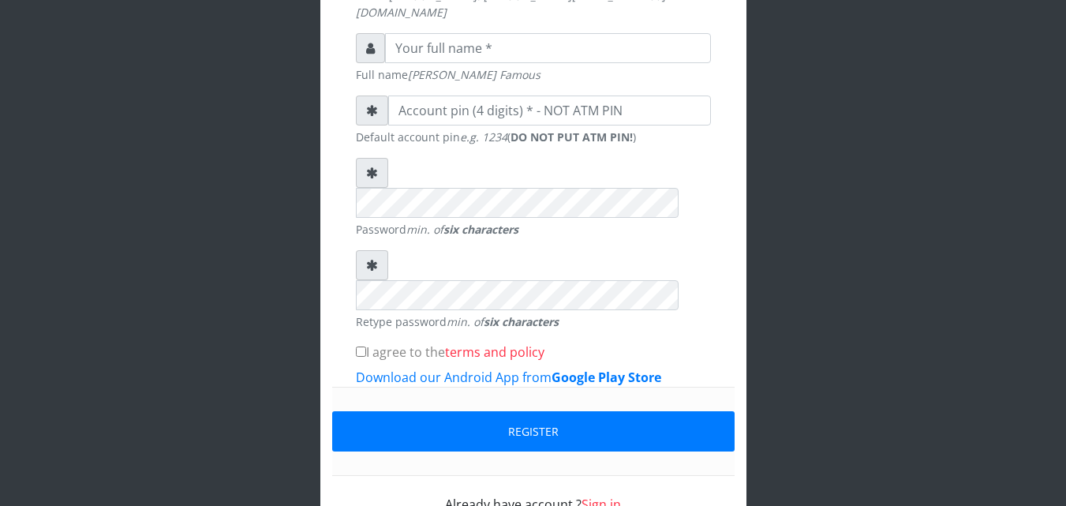 The image size is (1066, 506). What do you see at coordinates (508, 377) in the screenshot?
I see `a: Download our Android App fromGoogle Play Store` at bounding box center [508, 377].